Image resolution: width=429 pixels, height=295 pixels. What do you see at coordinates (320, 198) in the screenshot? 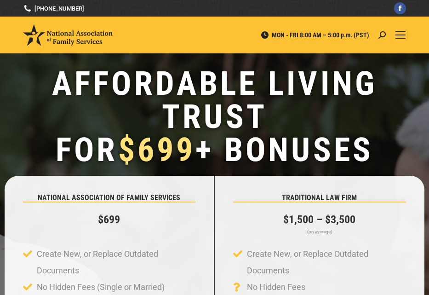
I see `h5: TRADITIONAL LAW FIRM` at bounding box center [320, 198].